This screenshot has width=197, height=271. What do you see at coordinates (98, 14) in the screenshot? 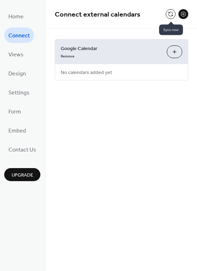
I see `span: Connect external calendars` at bounding box center [98, 14].